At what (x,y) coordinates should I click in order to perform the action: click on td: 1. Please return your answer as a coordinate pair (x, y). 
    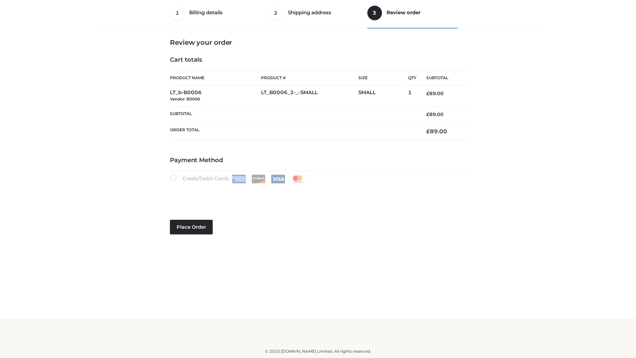
    Looking at the image, I should click on (412, 96).